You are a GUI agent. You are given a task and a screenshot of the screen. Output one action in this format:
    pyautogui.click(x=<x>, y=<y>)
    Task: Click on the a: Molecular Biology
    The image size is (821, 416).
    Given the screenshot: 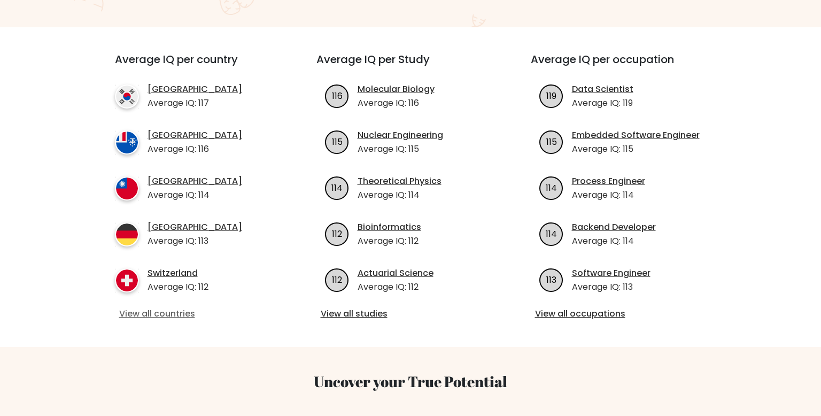 What is the action you would take?
    pyautogui.click(x=396, y=89)
    